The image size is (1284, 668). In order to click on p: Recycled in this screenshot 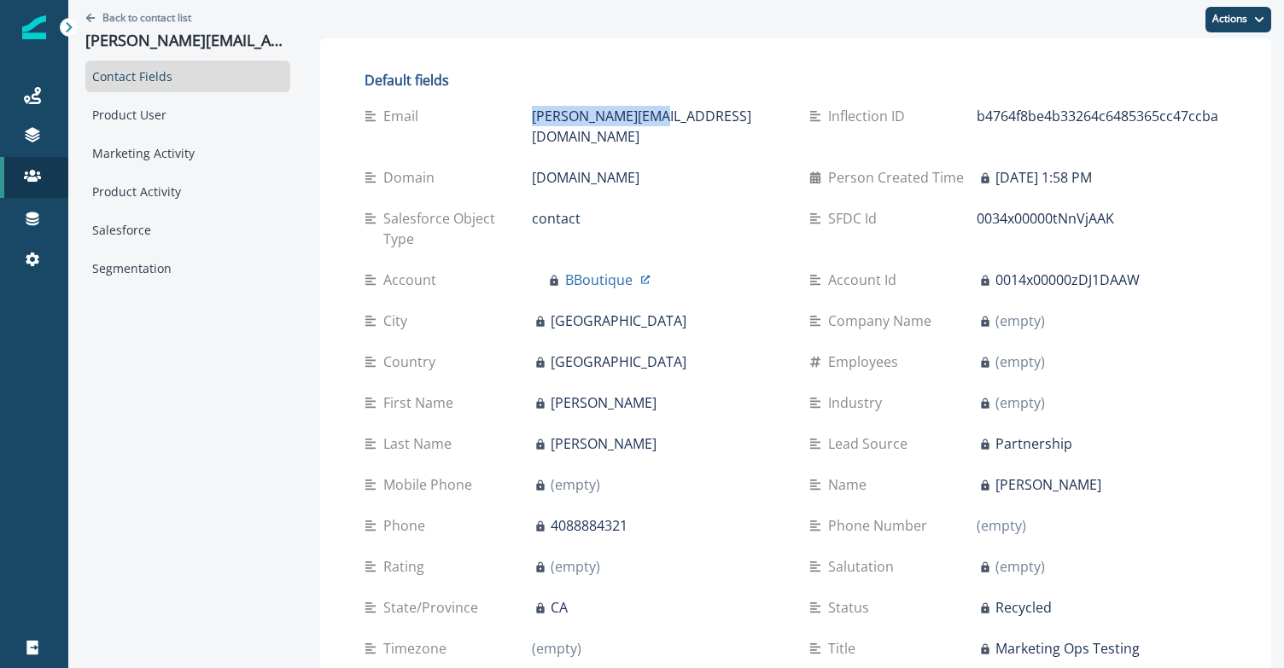, I will do `click(1024, 608)`.